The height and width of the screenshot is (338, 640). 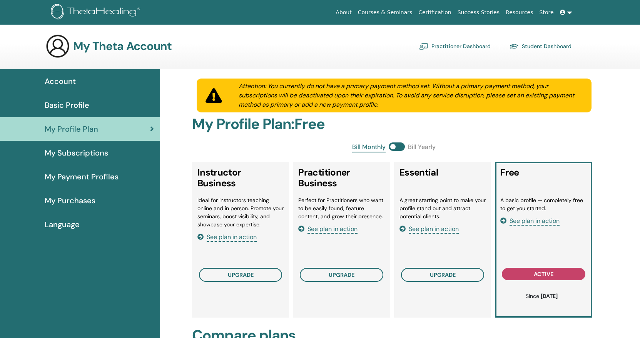 I want to click on div: Attention: You currently do not have a primary payment method set. Without a primary payment meth..., so click(x=410, y=95).